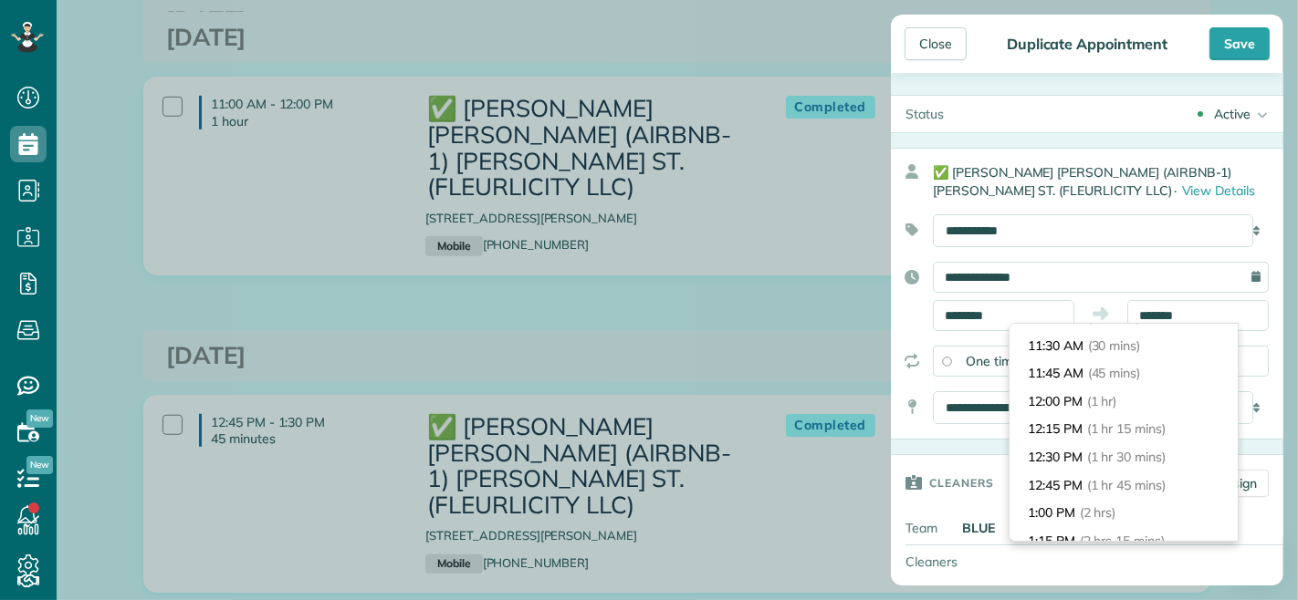 The width and height of the screenshot is (1298, 600). I want to click on span: (1 hr 45 mins), so click(1126, 485).